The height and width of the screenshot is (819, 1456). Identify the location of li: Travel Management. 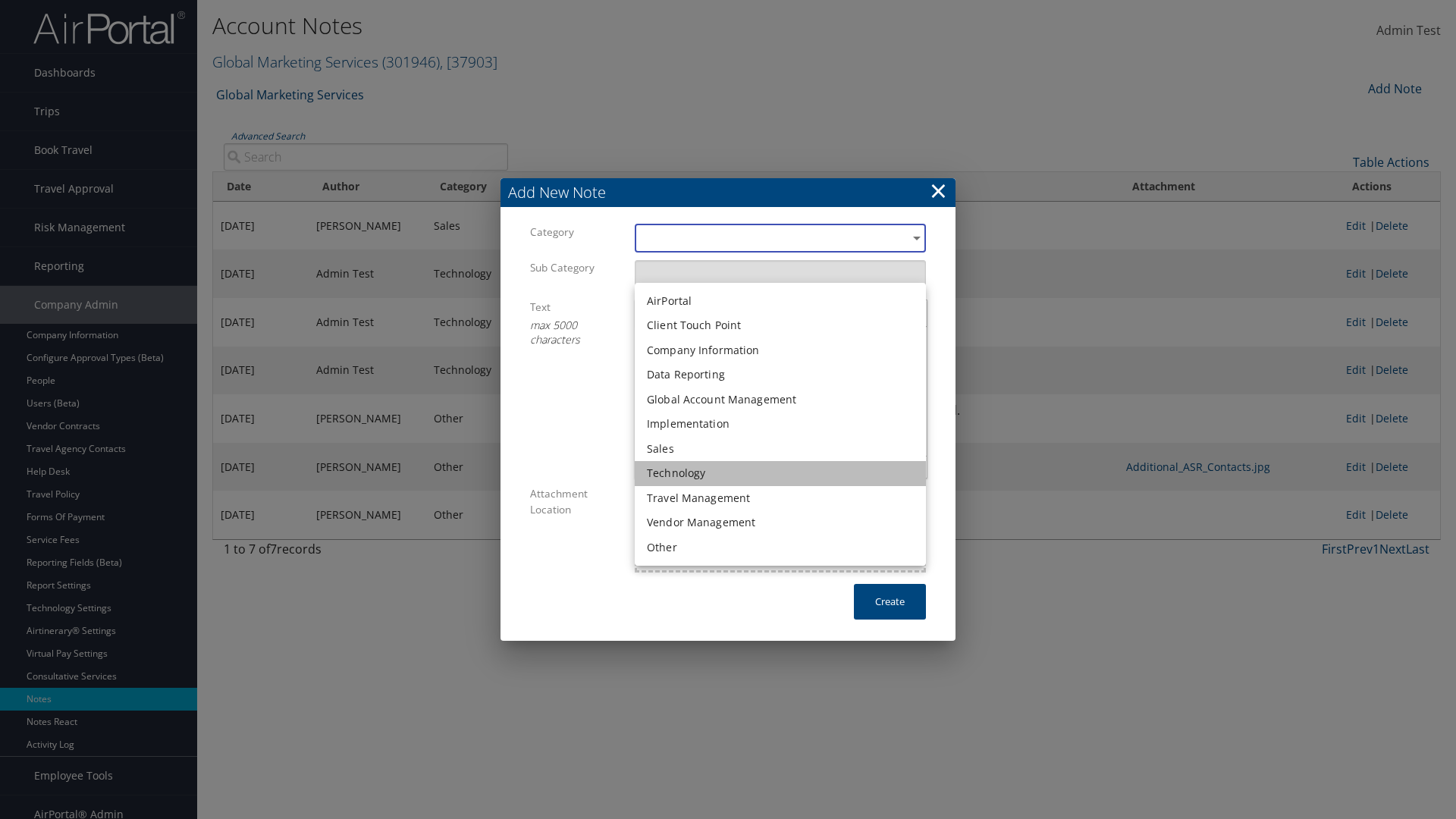
(780, 499).